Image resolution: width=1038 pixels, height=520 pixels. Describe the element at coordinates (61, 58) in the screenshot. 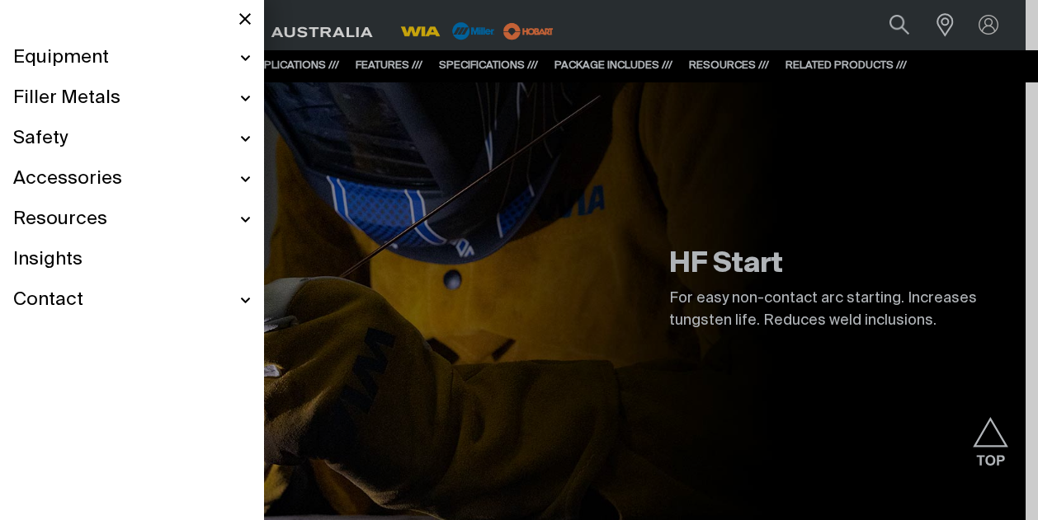

I see `span: Equipment` at that location.